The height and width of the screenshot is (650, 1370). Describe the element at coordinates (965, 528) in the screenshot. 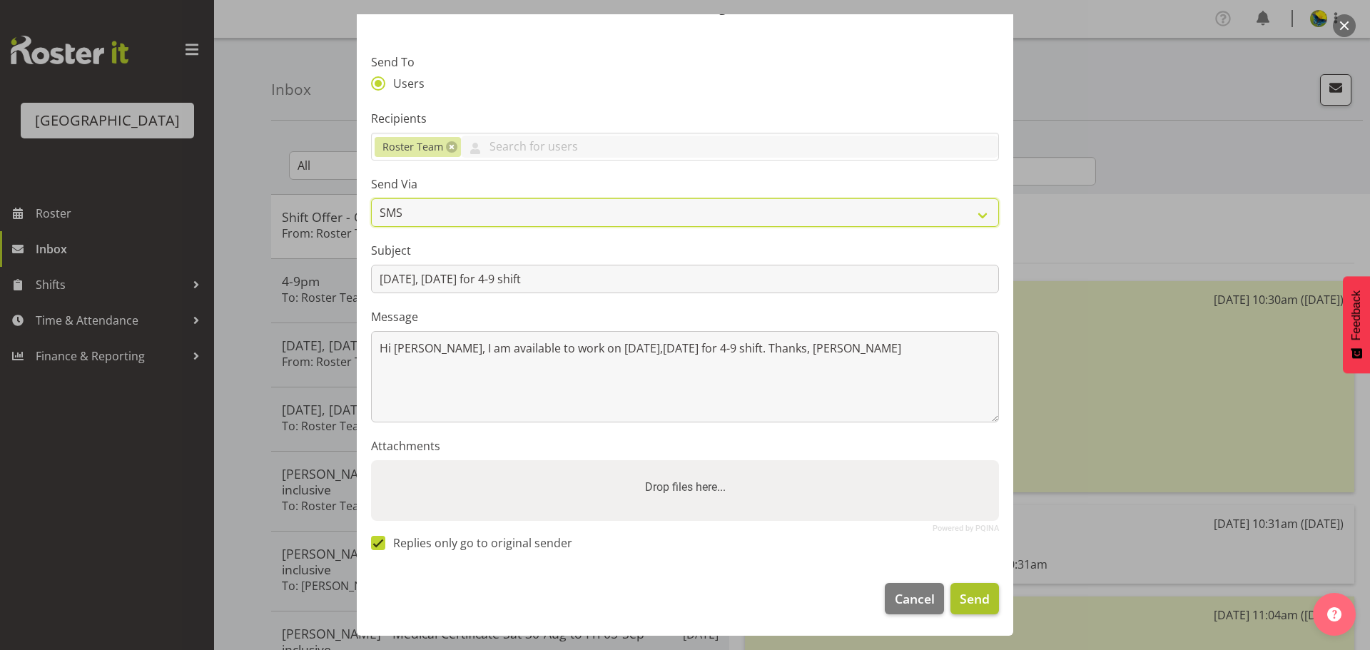

I see `a: Powered by PQINA` at that location.